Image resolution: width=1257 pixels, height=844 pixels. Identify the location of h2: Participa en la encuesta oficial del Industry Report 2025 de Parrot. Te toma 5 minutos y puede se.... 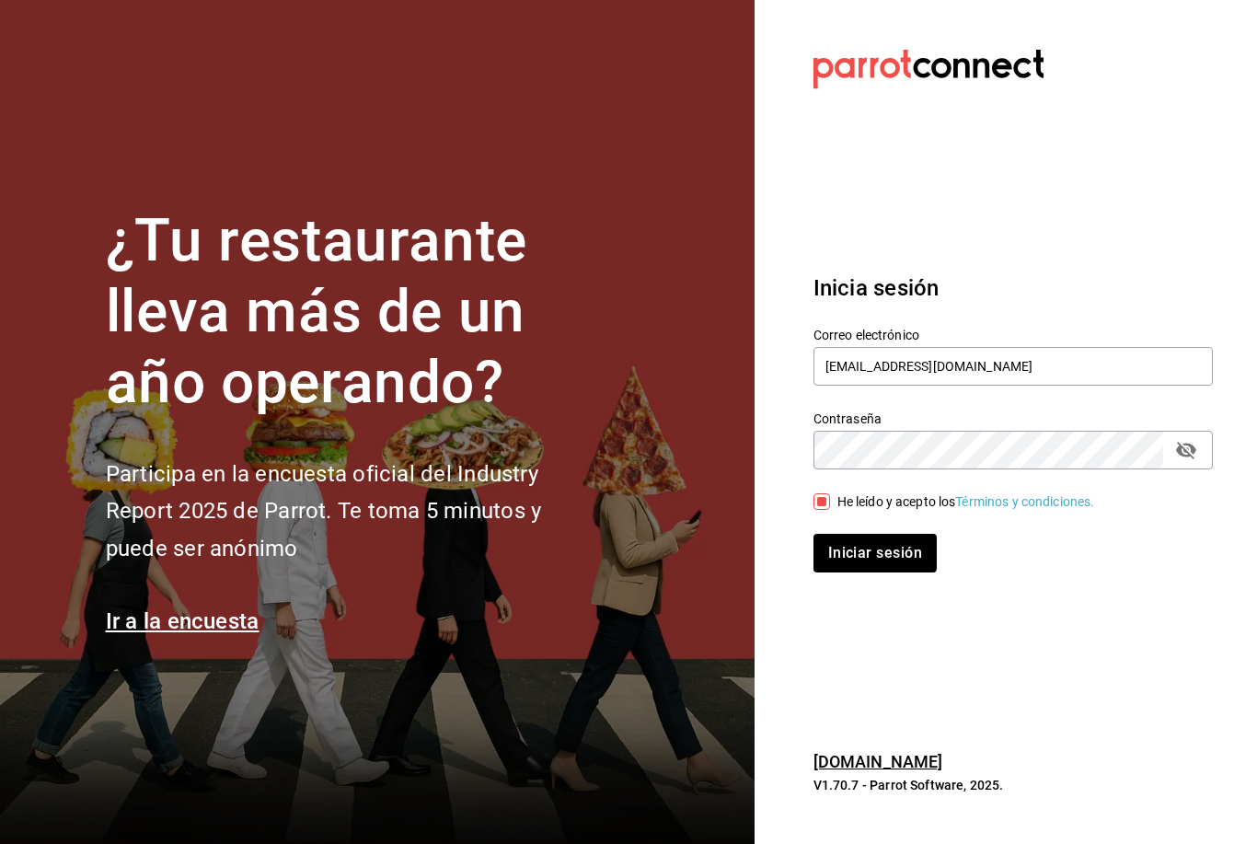
(354, 512).